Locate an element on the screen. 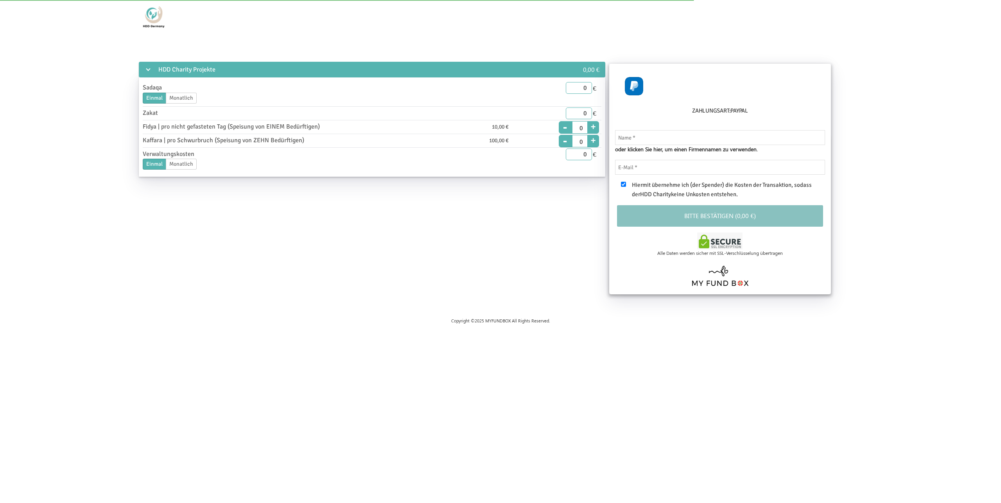 This screenshot has height=503, width=1001. label: PayPal is located at coordinates (739, 111).